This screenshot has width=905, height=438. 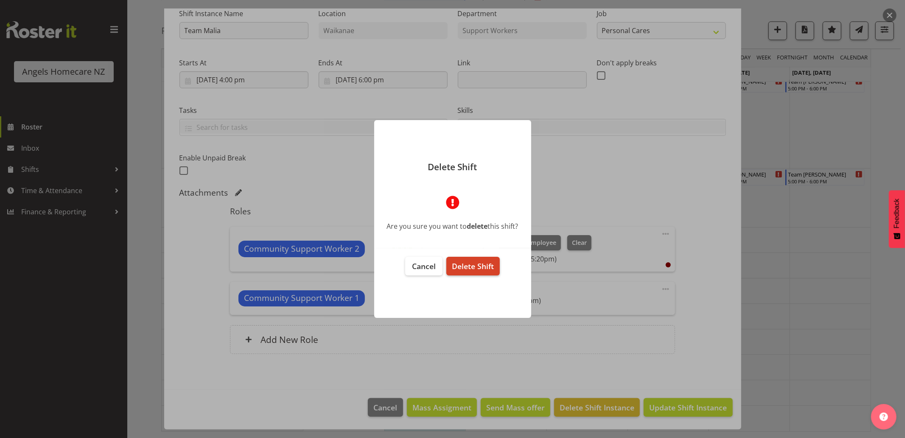 What do you see at coordinates (453, 226) in the screenshot?
I see `div: Are you sure you want to this shift?` at bounding box center [453, 226].